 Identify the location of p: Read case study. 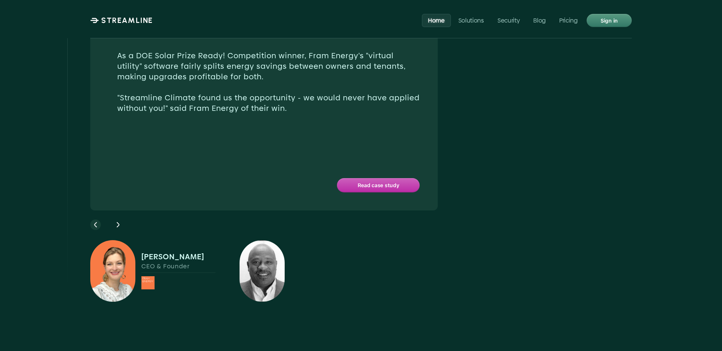
(378, 185).